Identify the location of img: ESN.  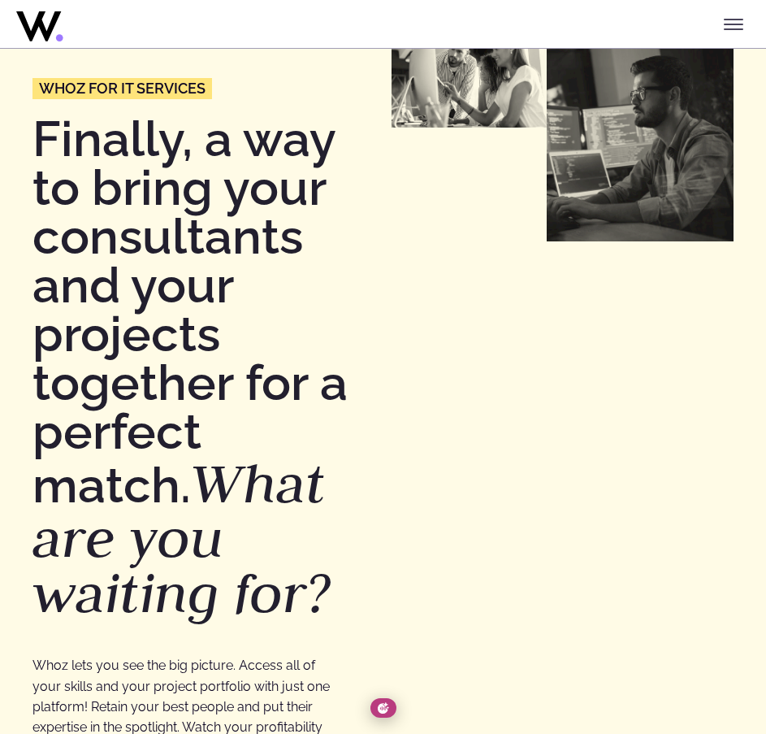
(469, 76).